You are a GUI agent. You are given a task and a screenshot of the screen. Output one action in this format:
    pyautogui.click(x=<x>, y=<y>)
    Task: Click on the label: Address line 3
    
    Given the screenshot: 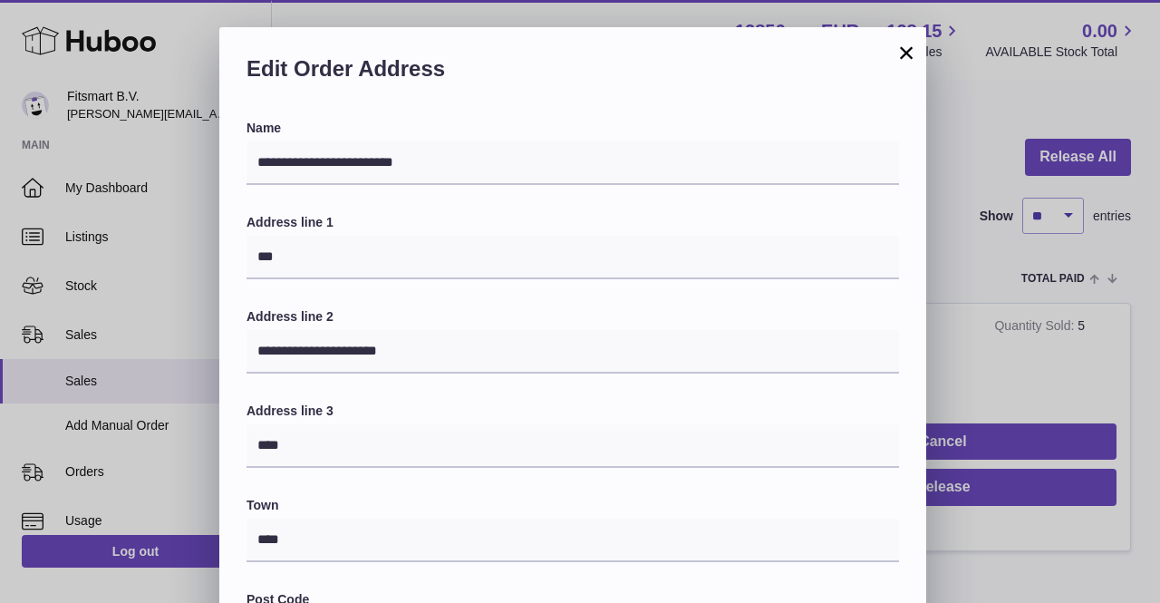 What is the action you would take?
    pyautogui.click(x=573, y=411)
    